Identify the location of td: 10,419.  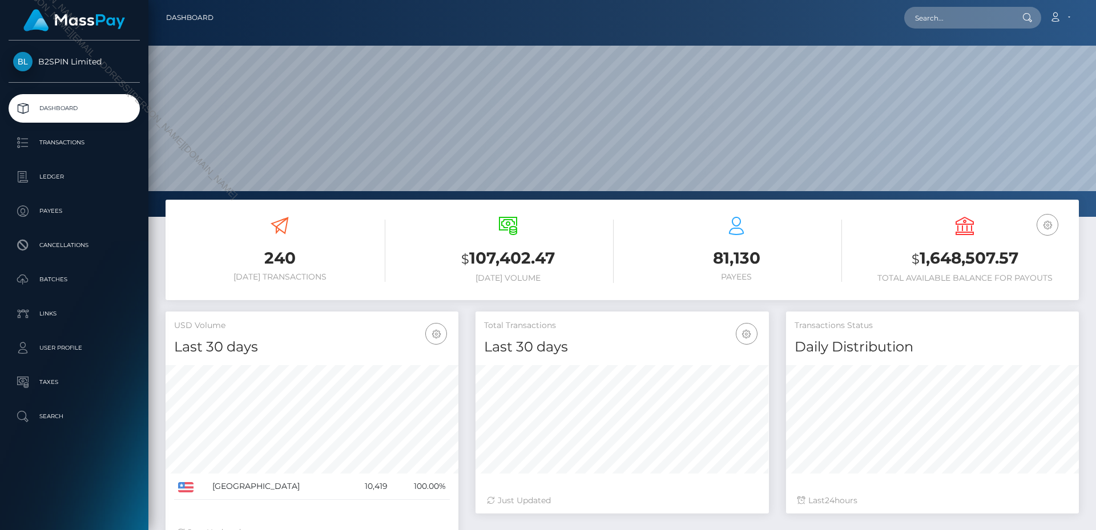
(369, 487).